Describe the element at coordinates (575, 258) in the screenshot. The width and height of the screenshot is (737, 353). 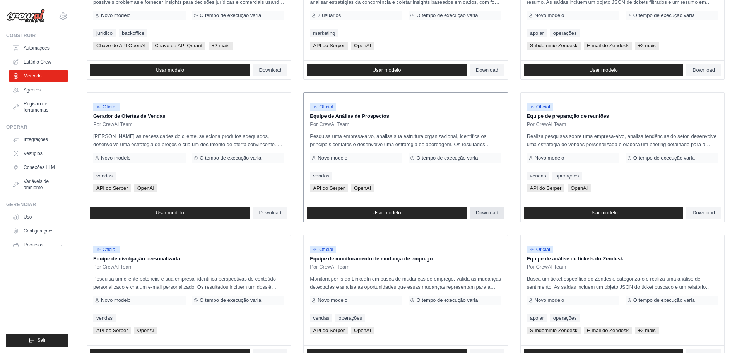
I see `font: Equipe de análise de tickets do Zendesk` at that location.